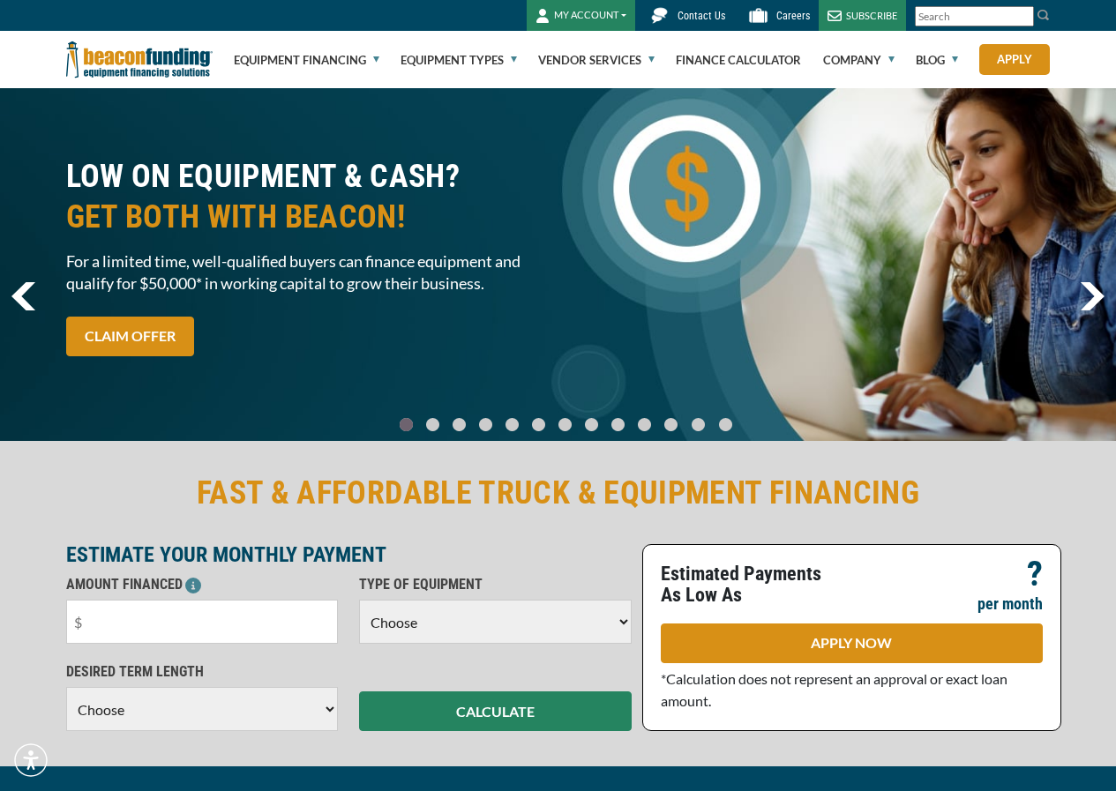 The width and height of the screenshot is (1116, 791). Describe the element at coordinates (459, 424) in the screenshot. I see `a: Go To Slide 2` at that location.